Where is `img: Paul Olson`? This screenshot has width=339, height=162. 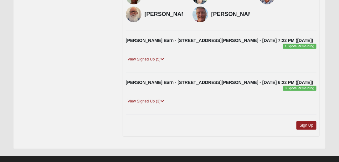 img: Paul Olson is located at coordinates (201, 14).